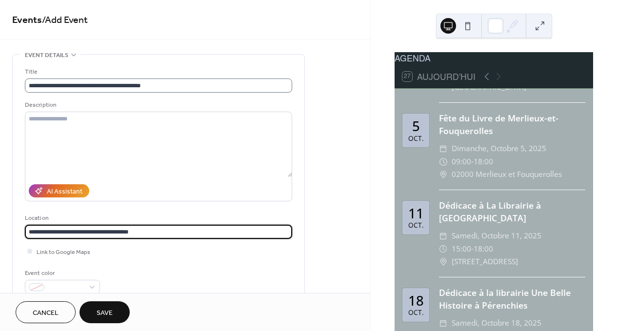 The image size is (617, 331). I want to click on div: 5, so click(416, 126).